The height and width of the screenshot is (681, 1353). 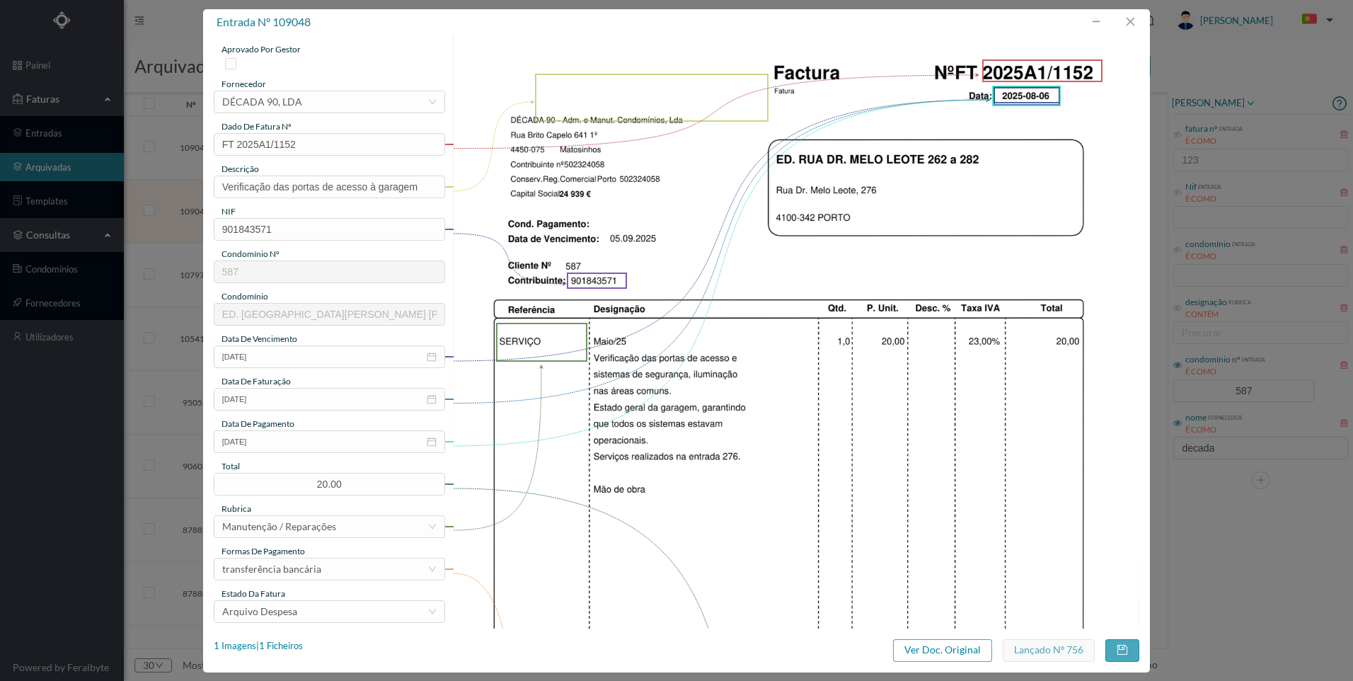 I want to click on span: data de vencimento, so click(x=259, y=338).